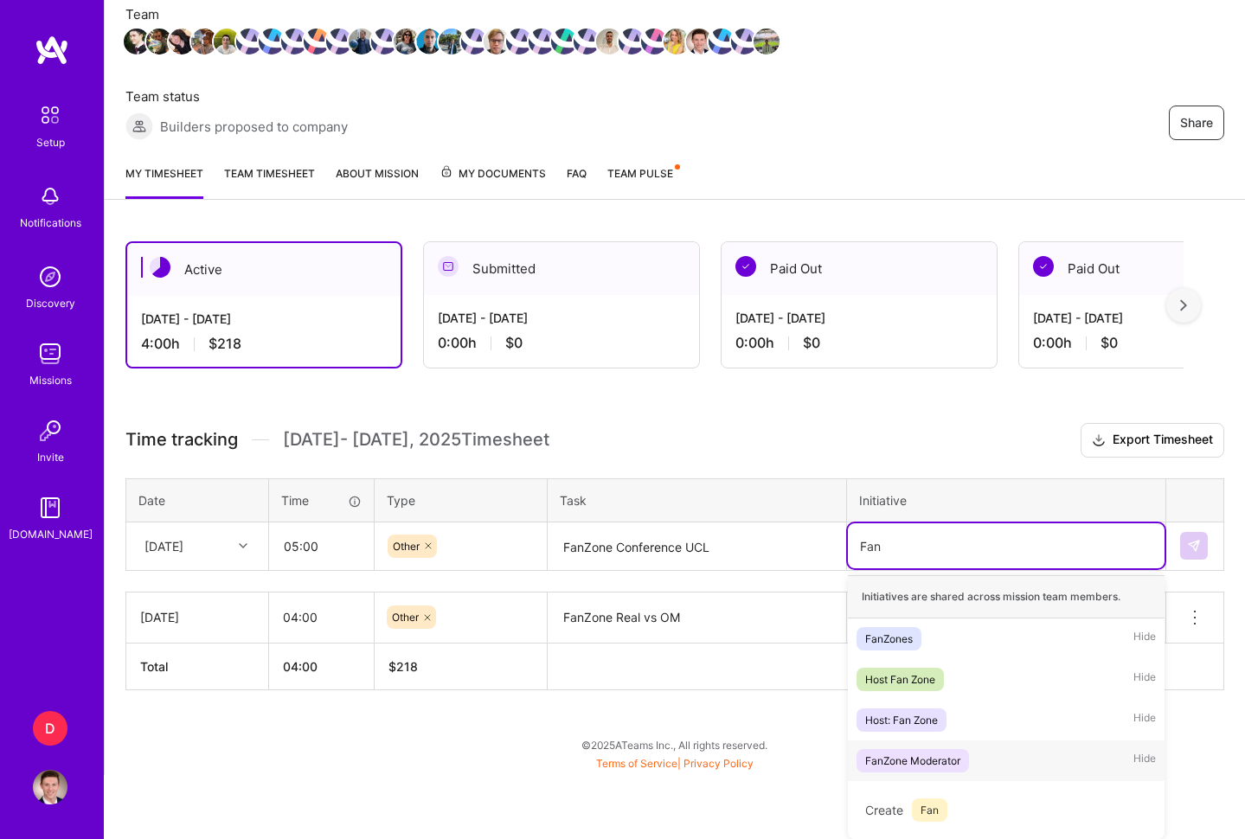  Describe the element at coordinates (50, 354) in the screenshot. I see `img: teamwork` at that location.